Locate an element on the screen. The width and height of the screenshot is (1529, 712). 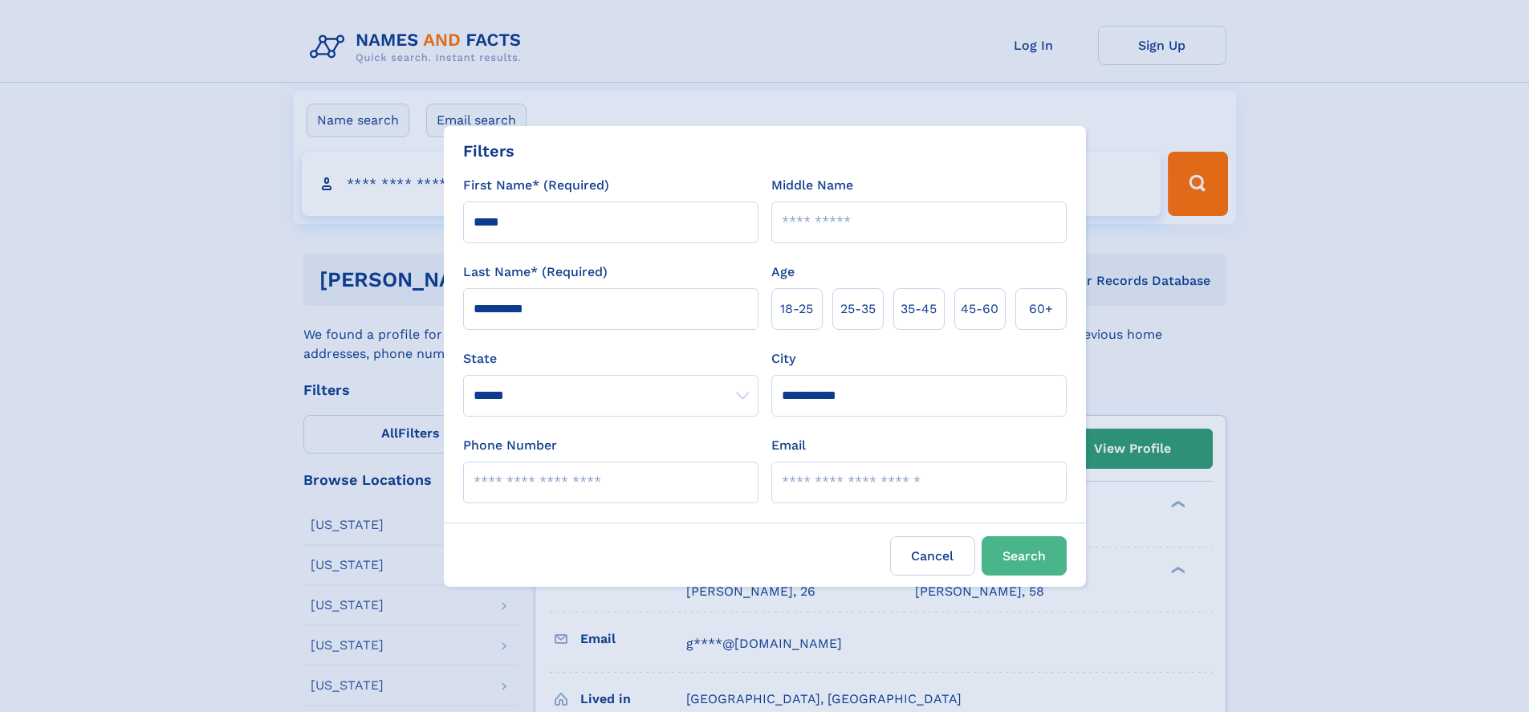
div: Filters is located at coordinates (489, 151).